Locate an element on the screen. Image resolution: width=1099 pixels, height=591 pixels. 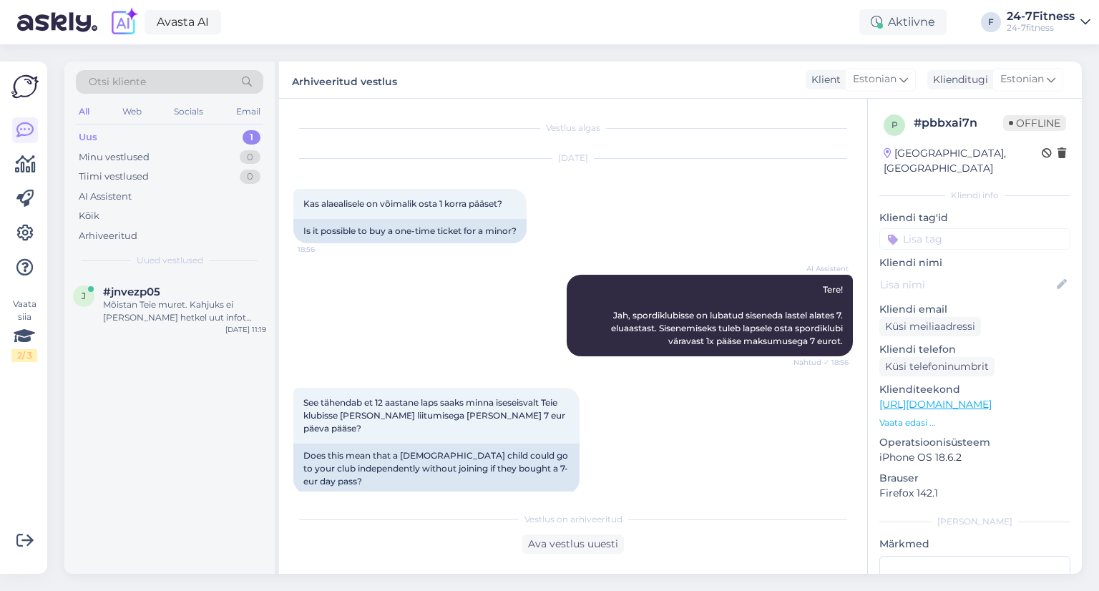
a: Avasta AI is located at coordinates (182, 22).